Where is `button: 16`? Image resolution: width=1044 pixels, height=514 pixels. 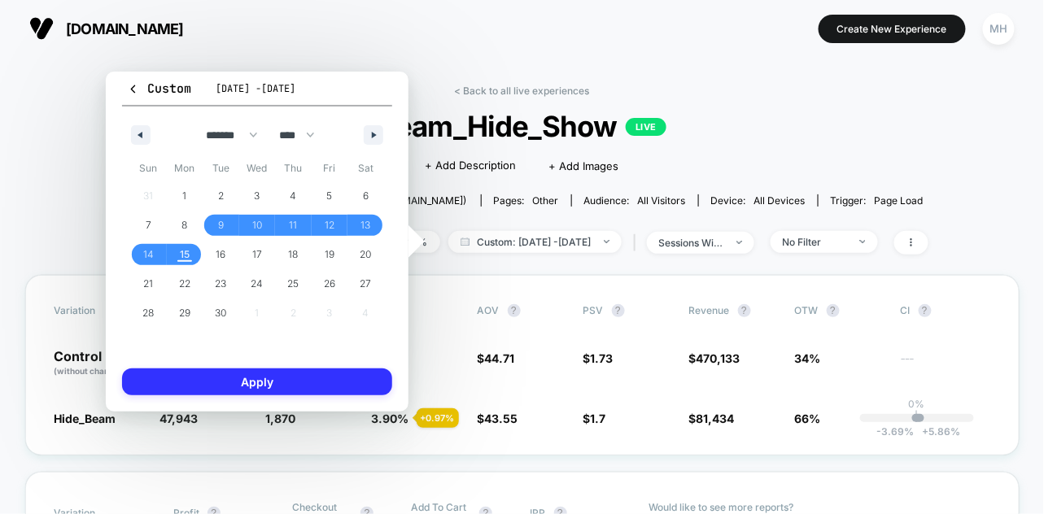
button: 16 is located at coordinates (221, 255).